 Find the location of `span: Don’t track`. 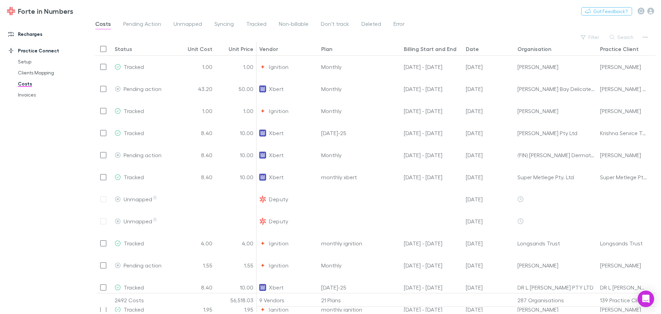

span: Don’t track is located at coordinates (335, 25).